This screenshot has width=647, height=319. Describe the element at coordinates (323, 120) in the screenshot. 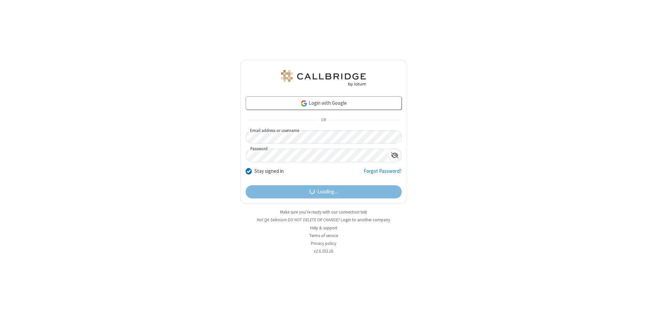

I see `span: OR` at that location.